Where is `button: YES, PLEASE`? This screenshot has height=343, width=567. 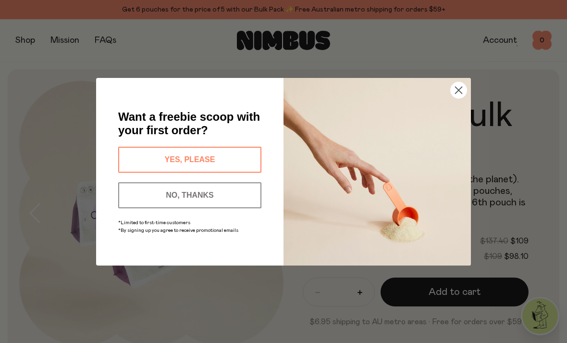
button: YES, PLEASE is located at coordinates (190, 160).